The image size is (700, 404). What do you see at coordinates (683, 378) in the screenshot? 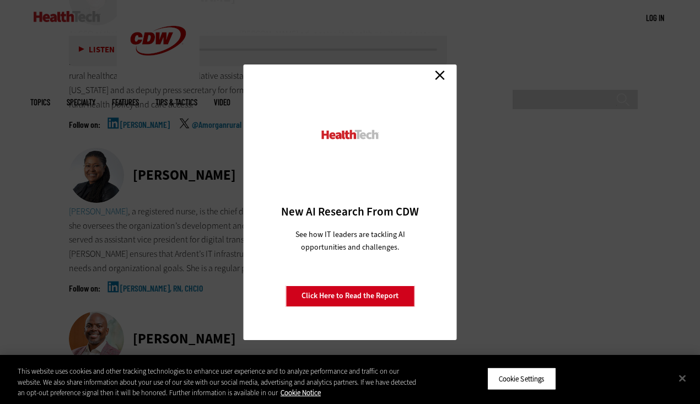
I see `button: Close` at bounding box center [683, 378].